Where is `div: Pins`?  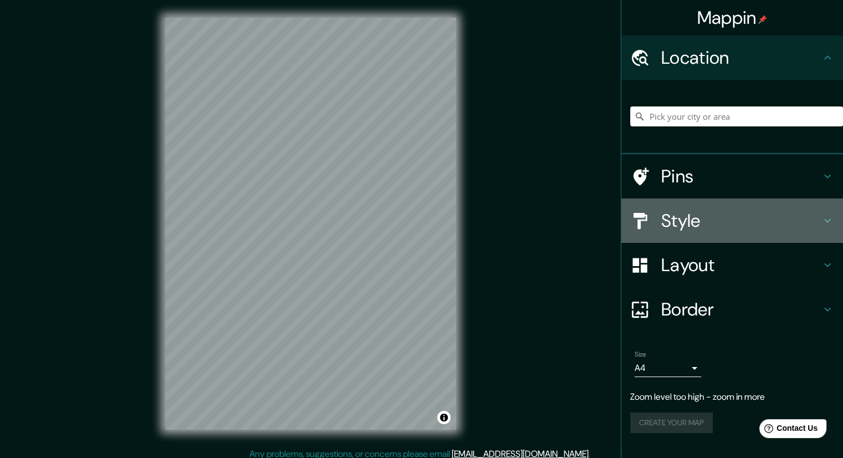
div: Pins is located at coordinates (732, 176).